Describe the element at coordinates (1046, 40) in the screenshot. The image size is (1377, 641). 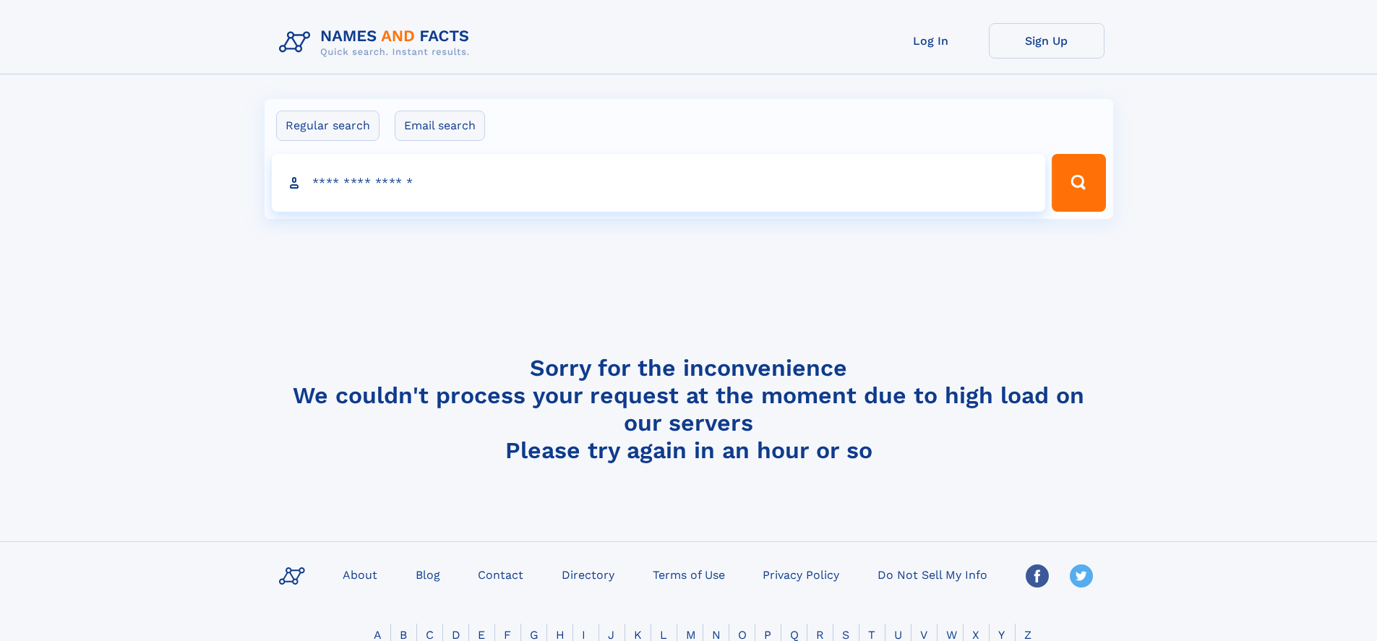
I see `a: Sign Up` at that location.